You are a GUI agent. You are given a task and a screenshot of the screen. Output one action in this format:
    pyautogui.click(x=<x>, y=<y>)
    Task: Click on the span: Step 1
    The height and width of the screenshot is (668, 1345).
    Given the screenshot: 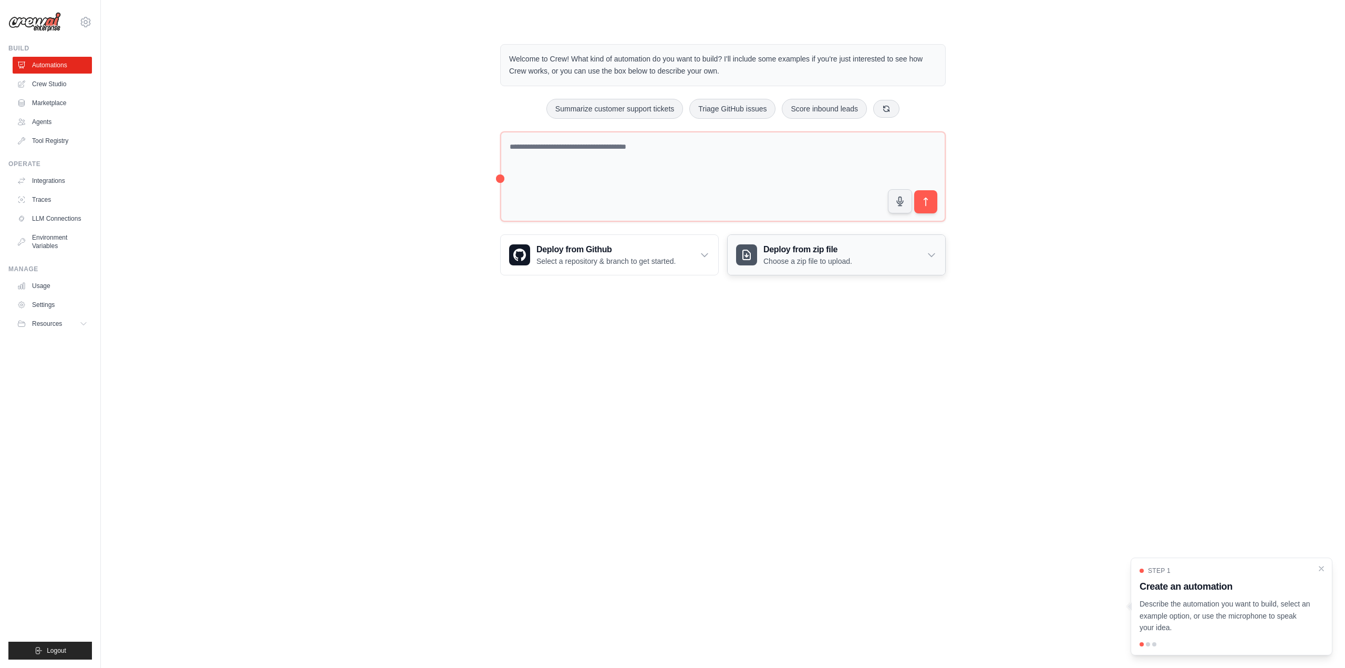 What is the action you would take?
    pyautogui.click(x=1159, y=570)
    